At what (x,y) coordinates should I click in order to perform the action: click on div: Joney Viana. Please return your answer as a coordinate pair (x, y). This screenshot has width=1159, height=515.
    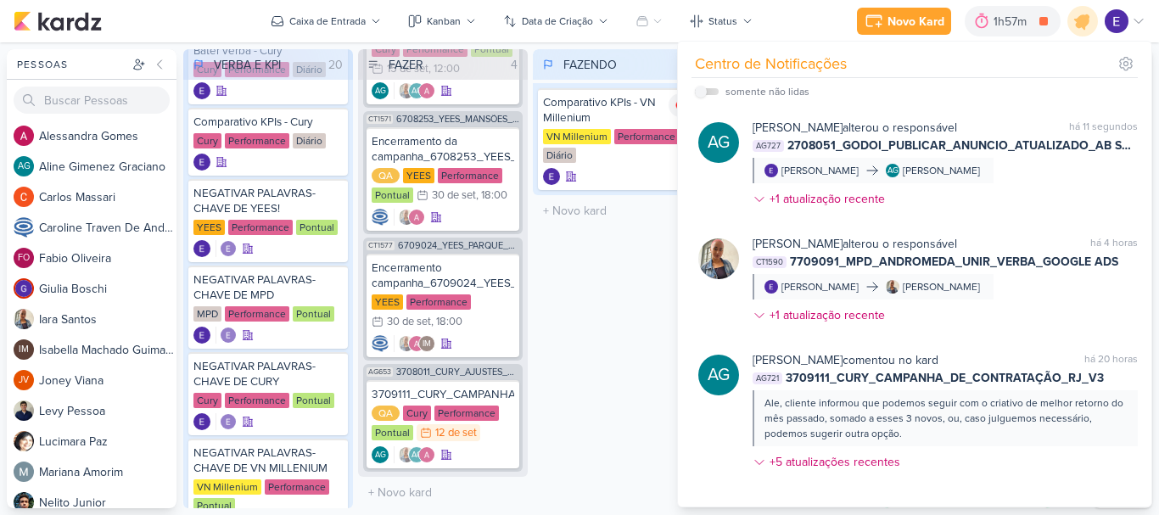
    Looking at the image, I should click on (24, 380).